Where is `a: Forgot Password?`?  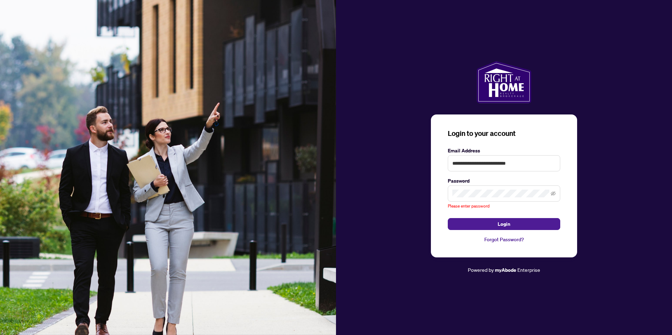 a: Forgot Password? is located at coordinates (504, 240).